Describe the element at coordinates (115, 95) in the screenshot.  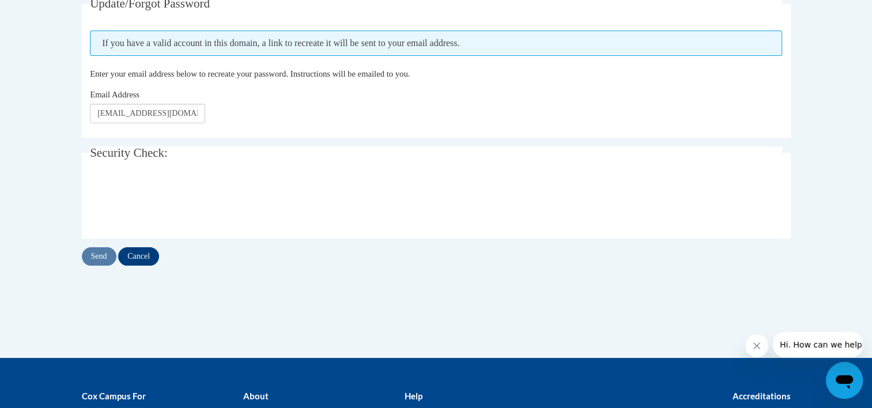
I see `span: Email Address` at that location.